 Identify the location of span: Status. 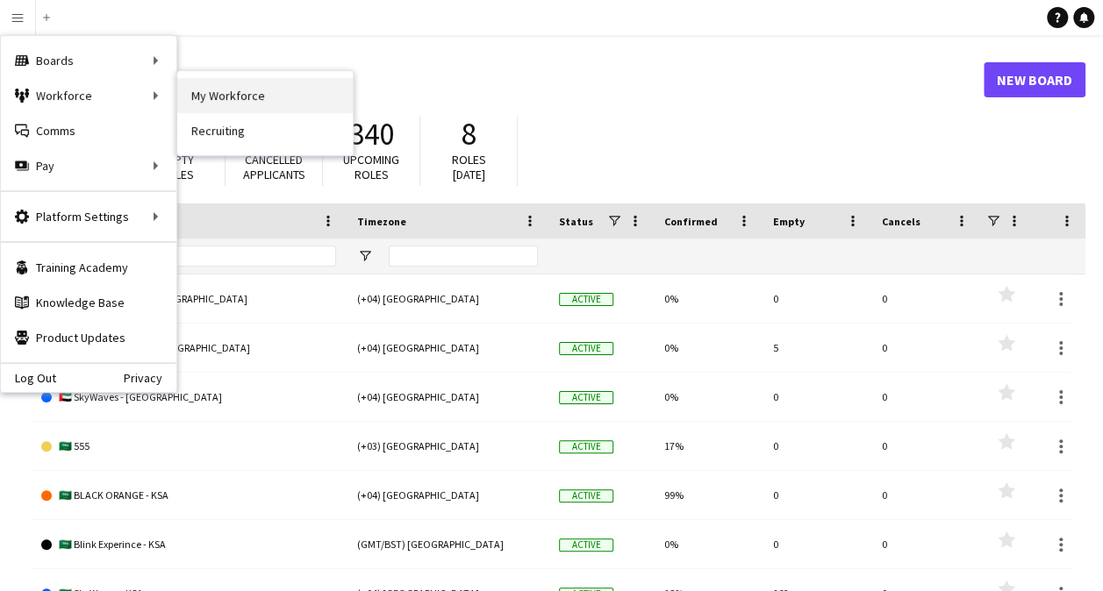
(576, 221).